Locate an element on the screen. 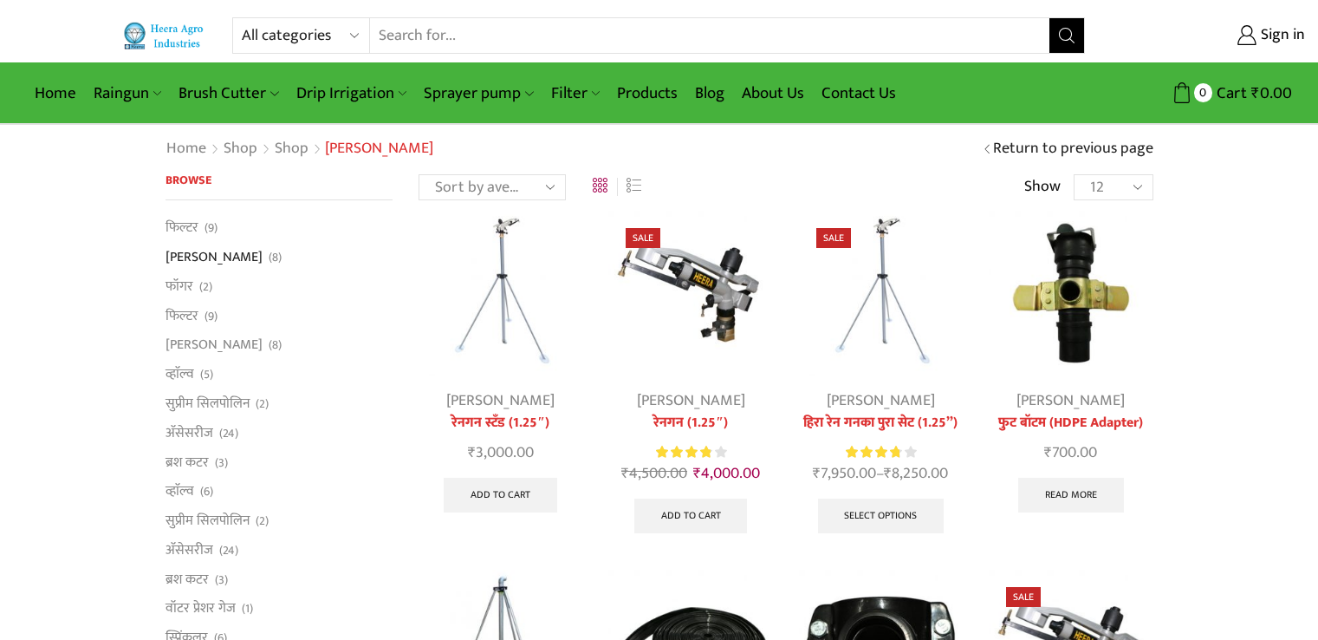  bdi: 7,950.00 is located at coordinates (844, 473).